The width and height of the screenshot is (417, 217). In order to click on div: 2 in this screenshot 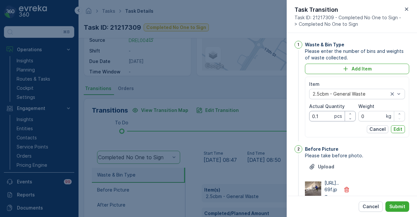, I will do `click(298, 149)`.